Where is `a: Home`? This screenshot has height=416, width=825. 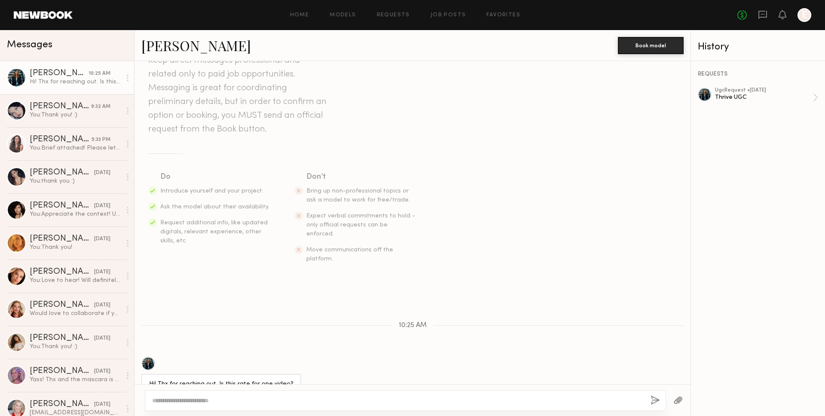 a: Home is located at coordinates (299, 15).